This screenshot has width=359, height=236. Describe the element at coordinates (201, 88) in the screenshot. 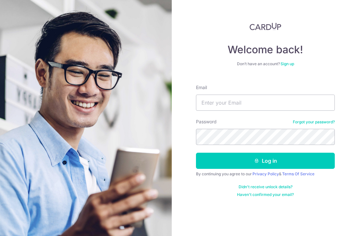

I see `label: Email` at that location.